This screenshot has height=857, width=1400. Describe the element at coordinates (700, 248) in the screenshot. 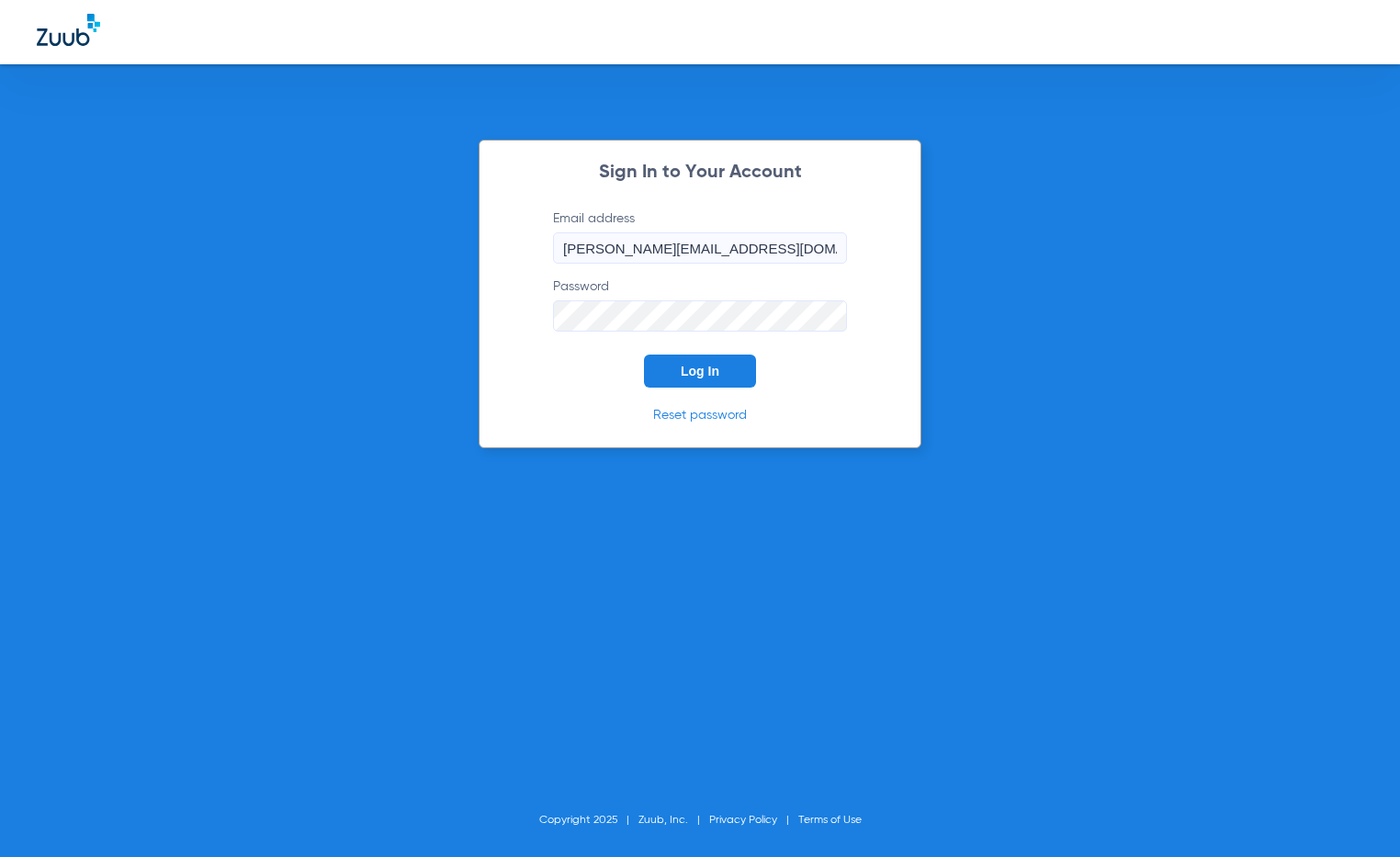

I see `input: Email address` at that location.